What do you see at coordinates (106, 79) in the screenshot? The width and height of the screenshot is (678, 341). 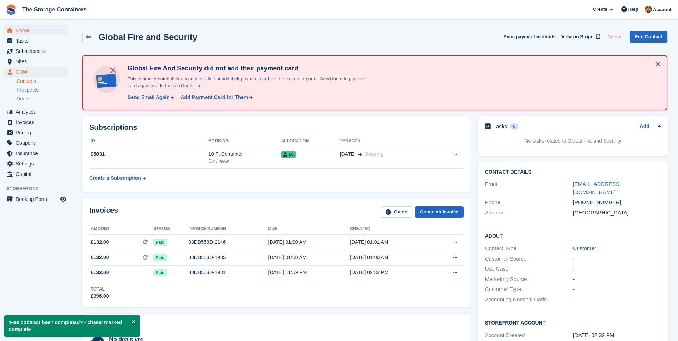 I see `img: no-card-linked-e7822e413c904bf8b177c4d89f31251c4716f9871600ec3ca5bfc59e148c83f4.svg` at bounding box center [106, 79].